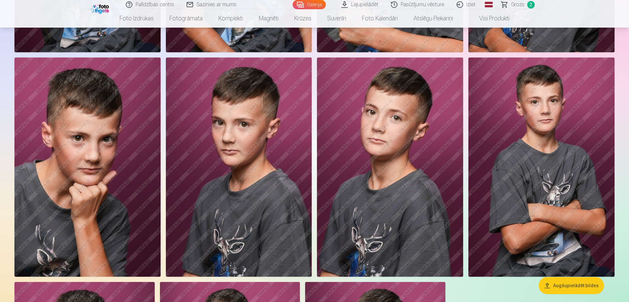 Image resolution: width=629 pixels, height=302 pixels. What do you see at coordinates (489, 18) in the screenshot?
I see `a: Visi produkti` at bounding box center [489, 18].